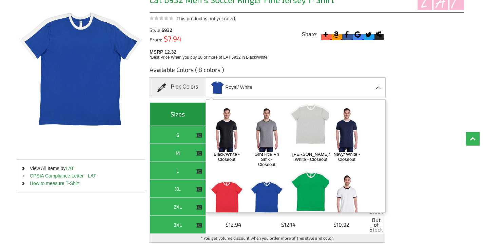 The image size is (483, 244). I want to click on a: How to measure T-Shirt, so click(55, 183).